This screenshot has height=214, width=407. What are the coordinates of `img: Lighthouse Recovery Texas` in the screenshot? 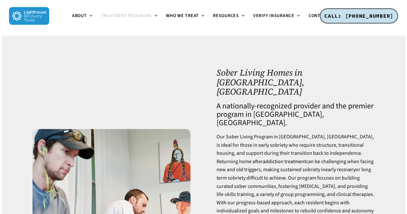 It's located at (29, 16).